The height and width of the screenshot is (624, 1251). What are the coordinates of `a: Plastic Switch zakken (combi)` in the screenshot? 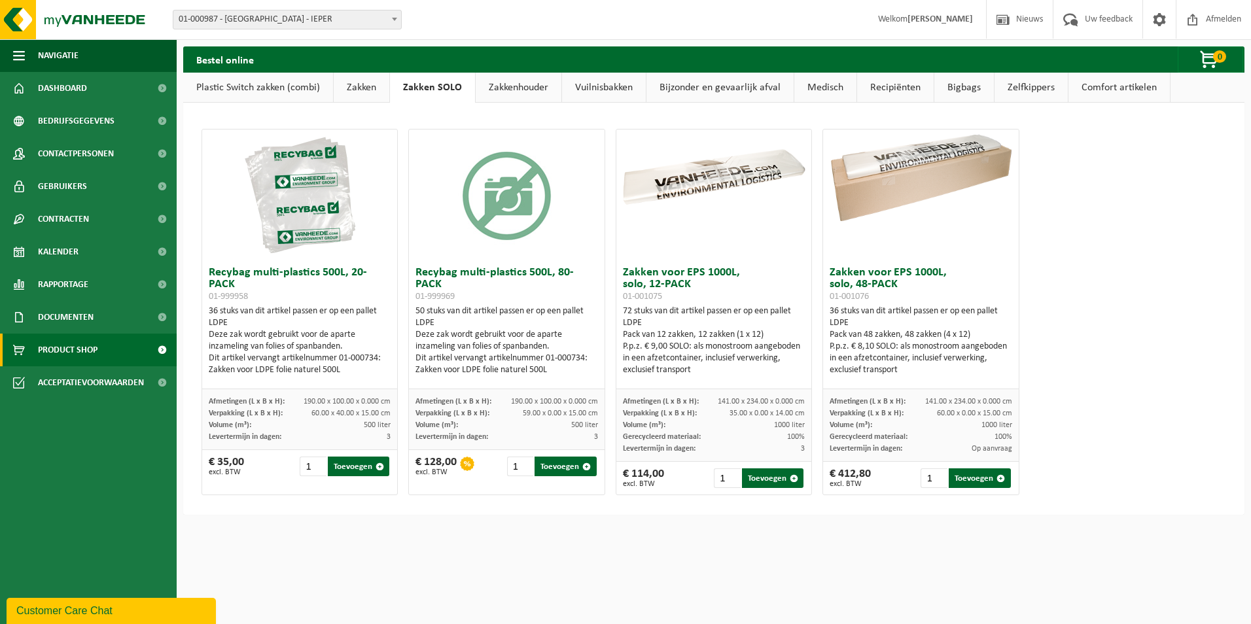 It's located at (258, 88).